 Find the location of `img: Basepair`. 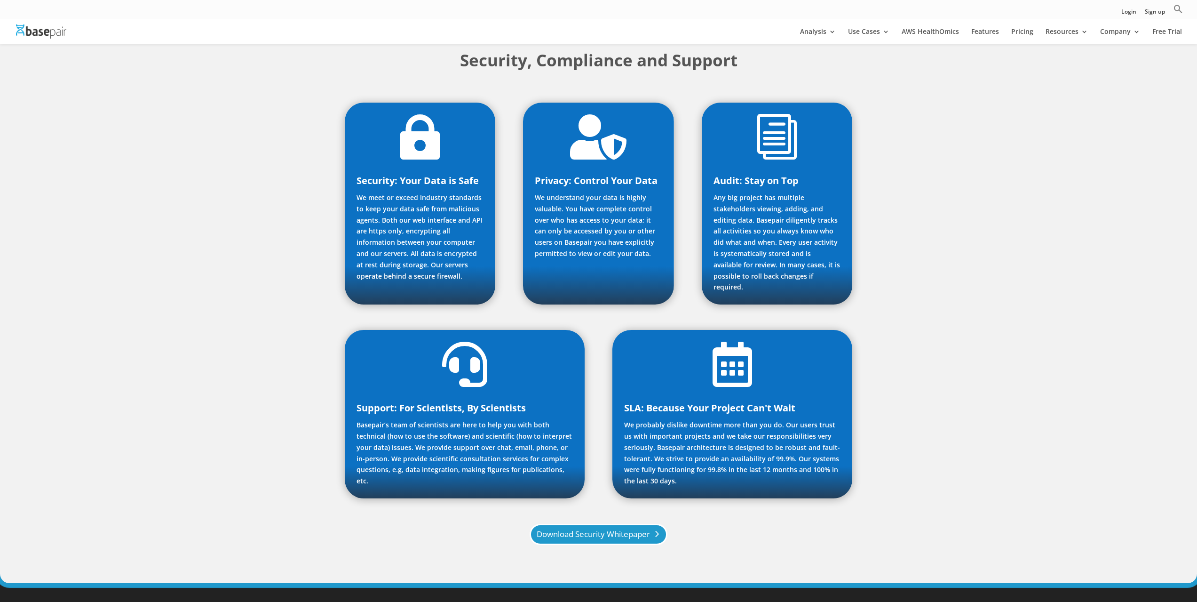

img: Basepair is located at coordinates (41, 31).